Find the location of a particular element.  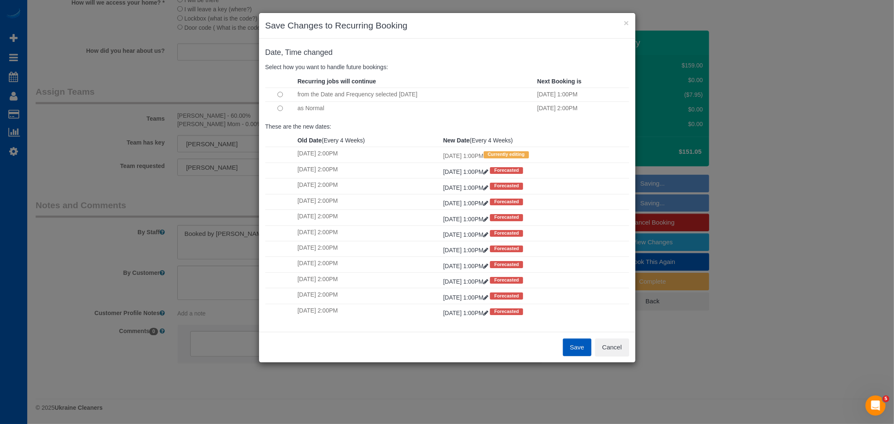

h4: changed is located at coordinates (447, 53).